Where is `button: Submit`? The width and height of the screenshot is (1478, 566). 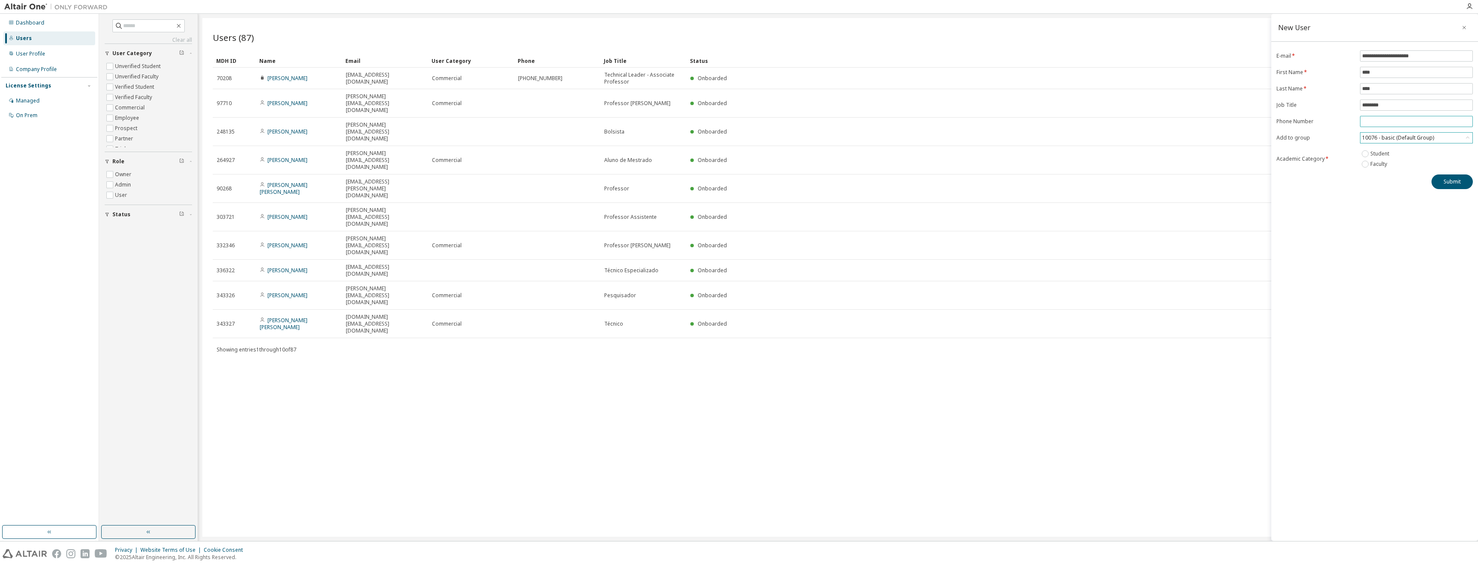 button: Submit is located at coordinates (1452, 182).